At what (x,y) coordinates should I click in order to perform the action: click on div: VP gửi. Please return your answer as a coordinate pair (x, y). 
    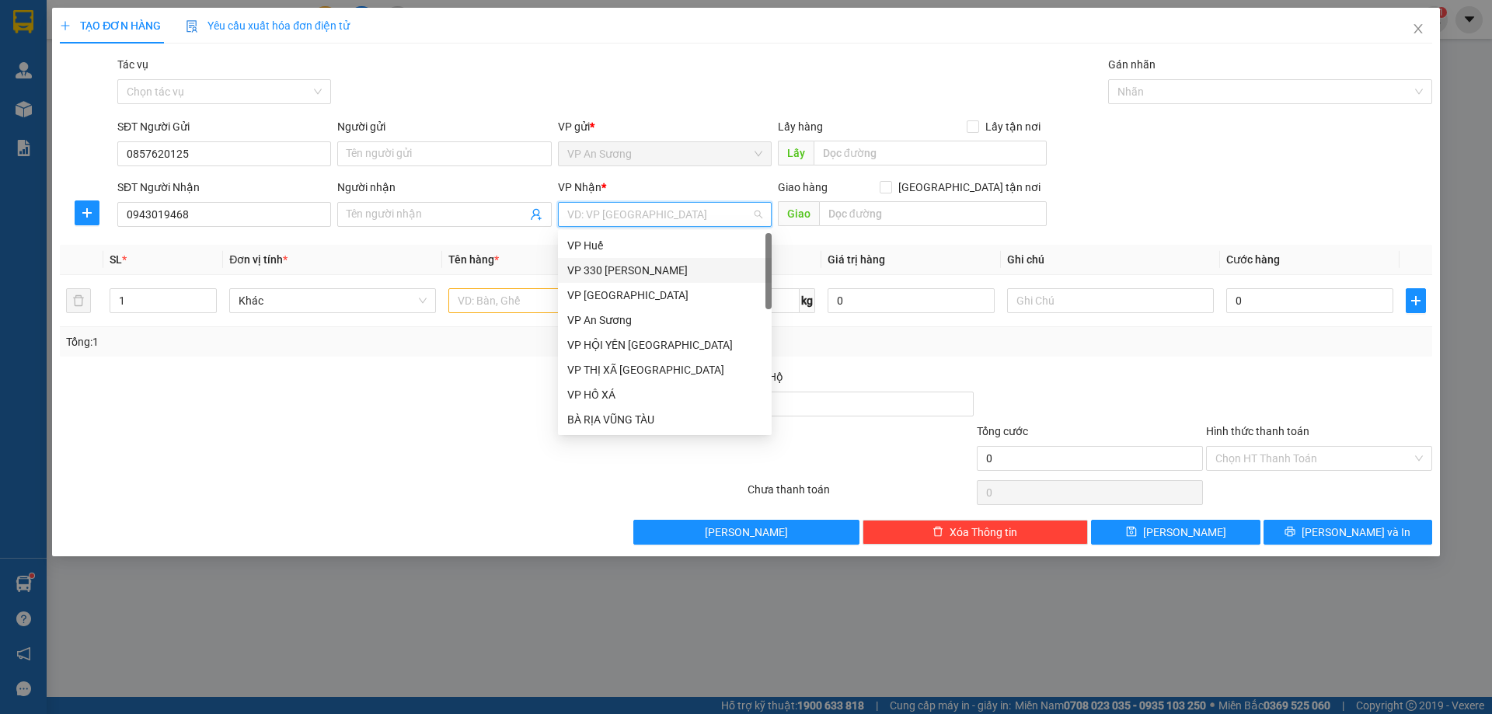
    Looking at the image, I should click on (665, 127).